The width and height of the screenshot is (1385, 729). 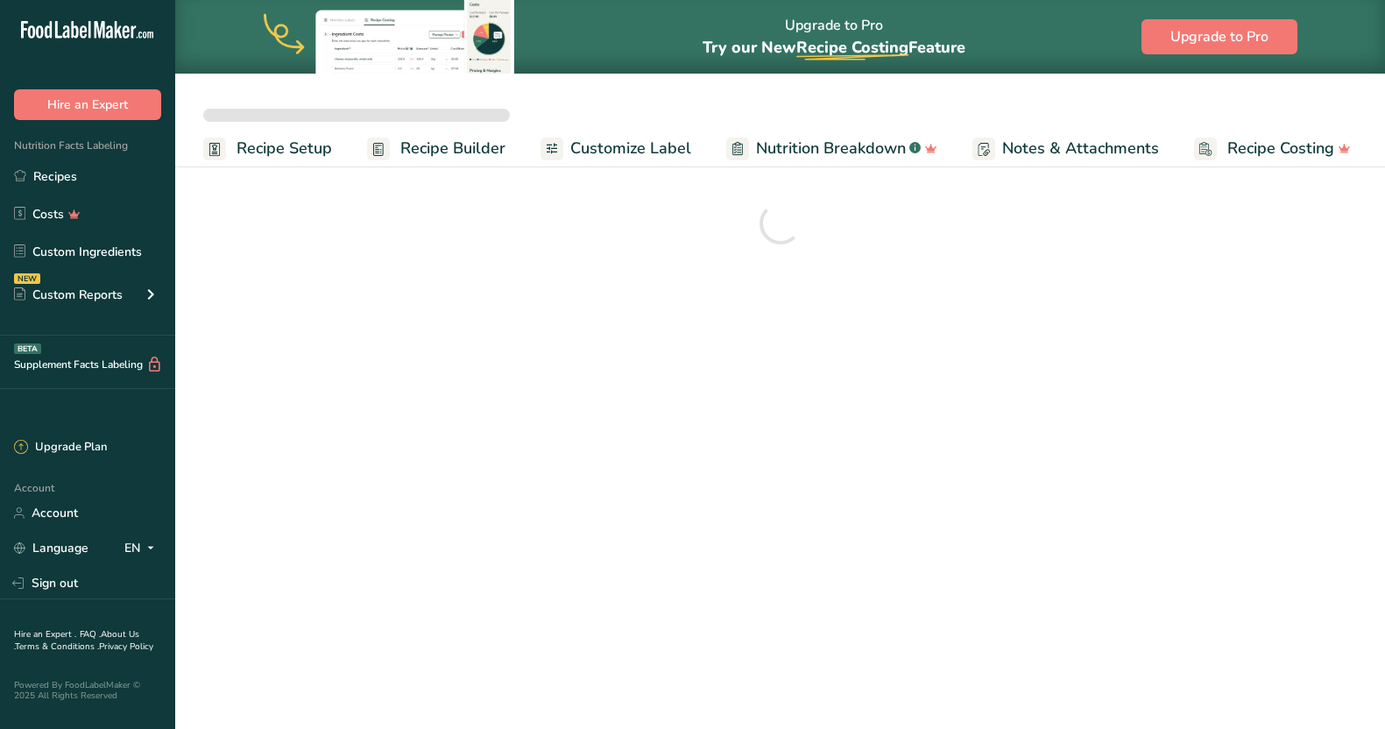 I want to click on div: NEW, so click(x=27, y=279).